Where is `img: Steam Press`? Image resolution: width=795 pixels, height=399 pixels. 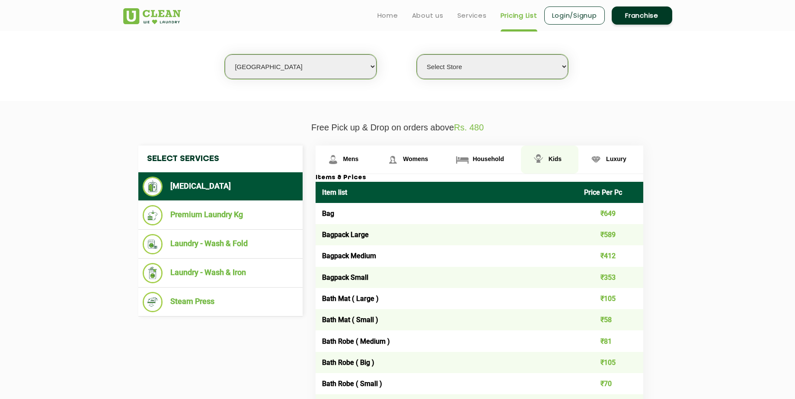
img: Steam Press is located at coordinates (153, 302).